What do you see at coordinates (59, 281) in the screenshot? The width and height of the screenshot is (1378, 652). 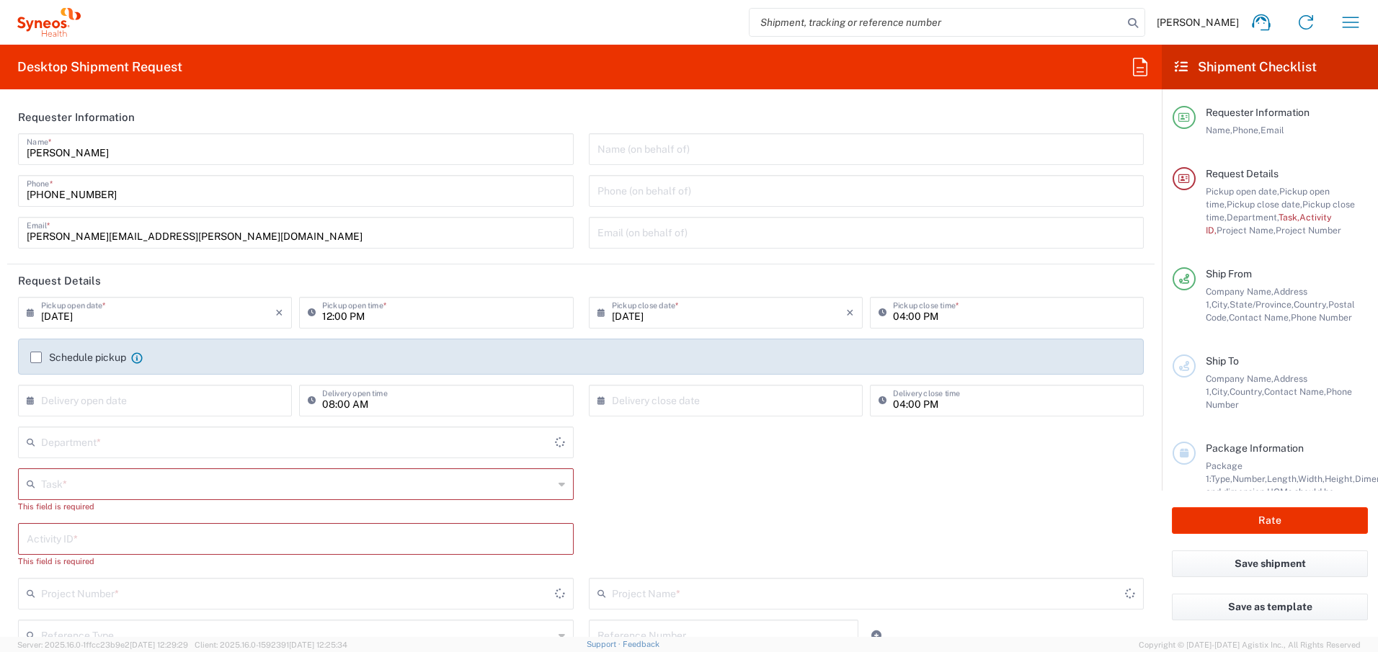 I see `h2: Request Details` at bounding box center [59, 281].